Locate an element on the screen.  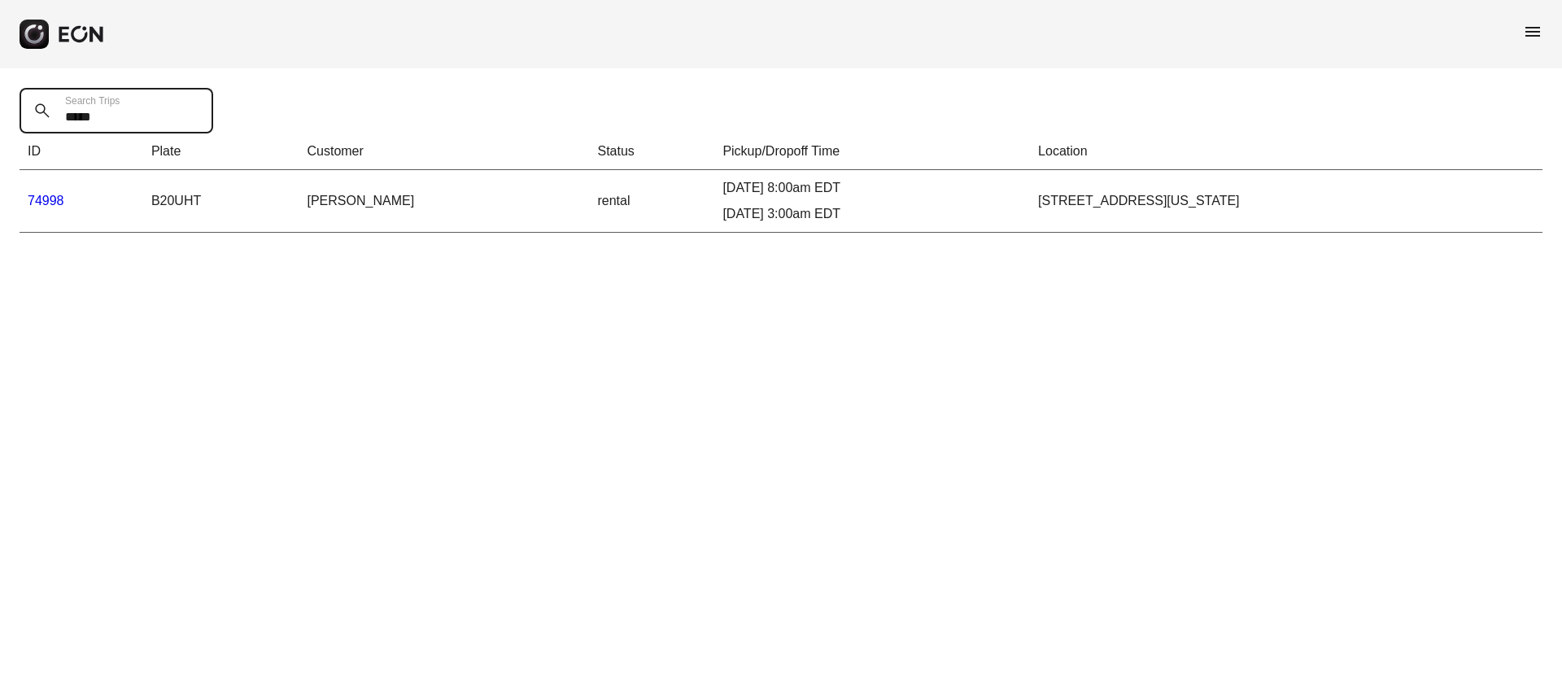
th: ID is located at coordinates (81, 151).